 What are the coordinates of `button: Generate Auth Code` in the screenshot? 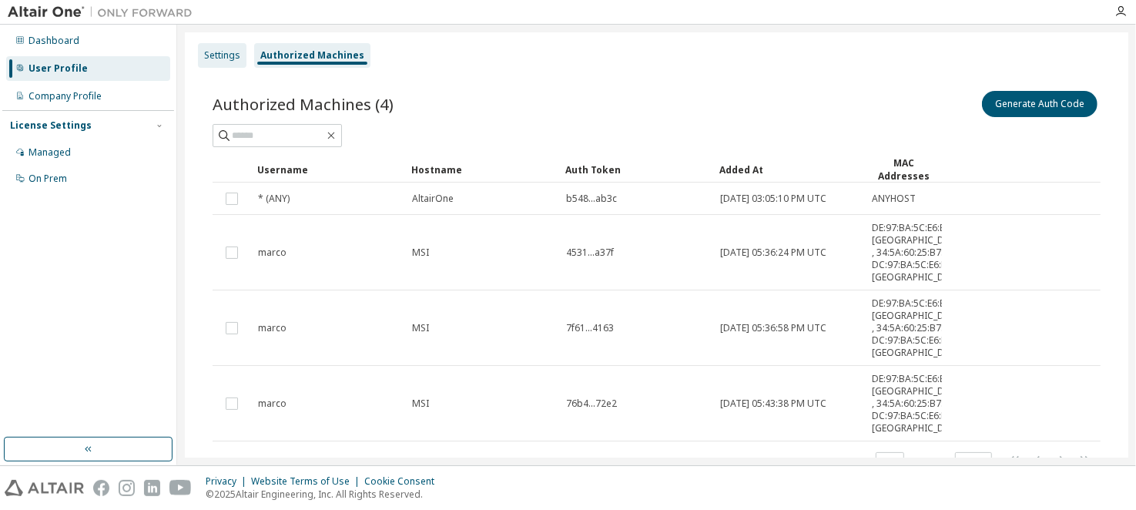 It's located at (1039, 104).